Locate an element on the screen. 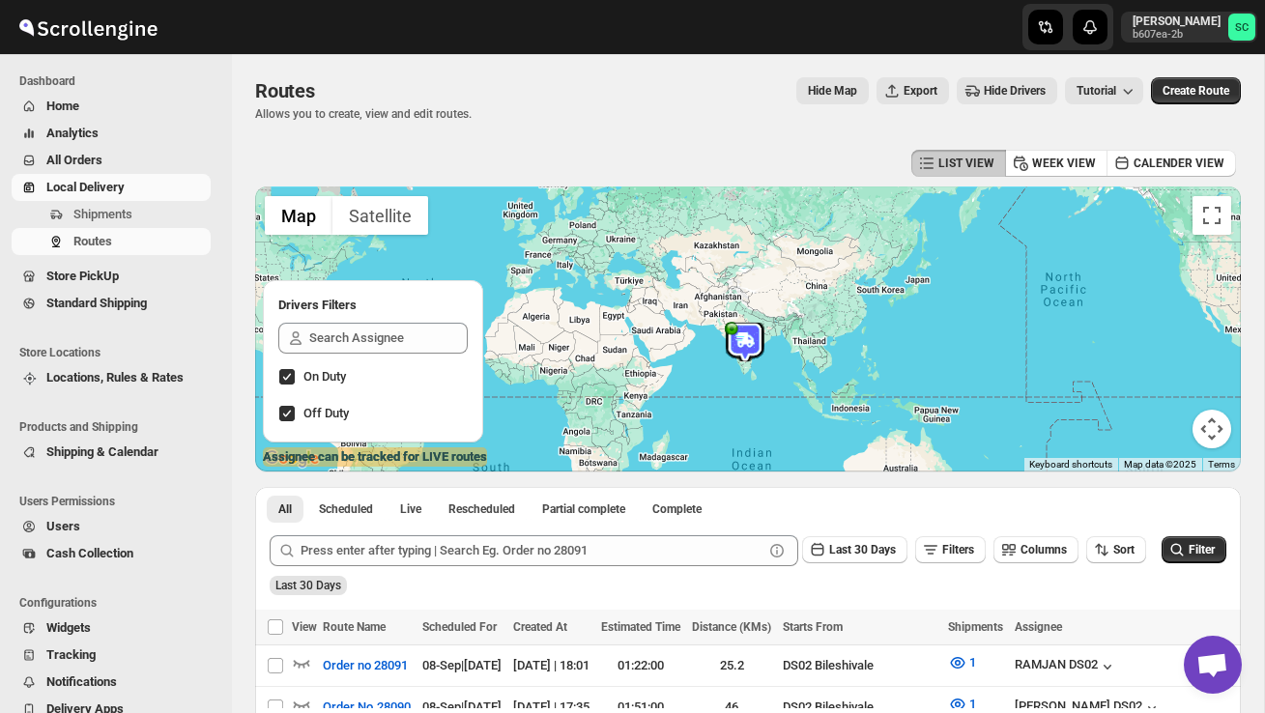 This screenshot has height=713, width=1265. span: Sort is located at coordinates (1124, 550).